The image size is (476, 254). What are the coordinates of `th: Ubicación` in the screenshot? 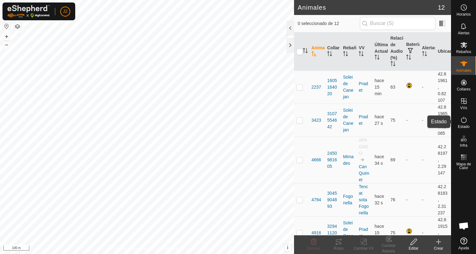 It's located at (442, 51).